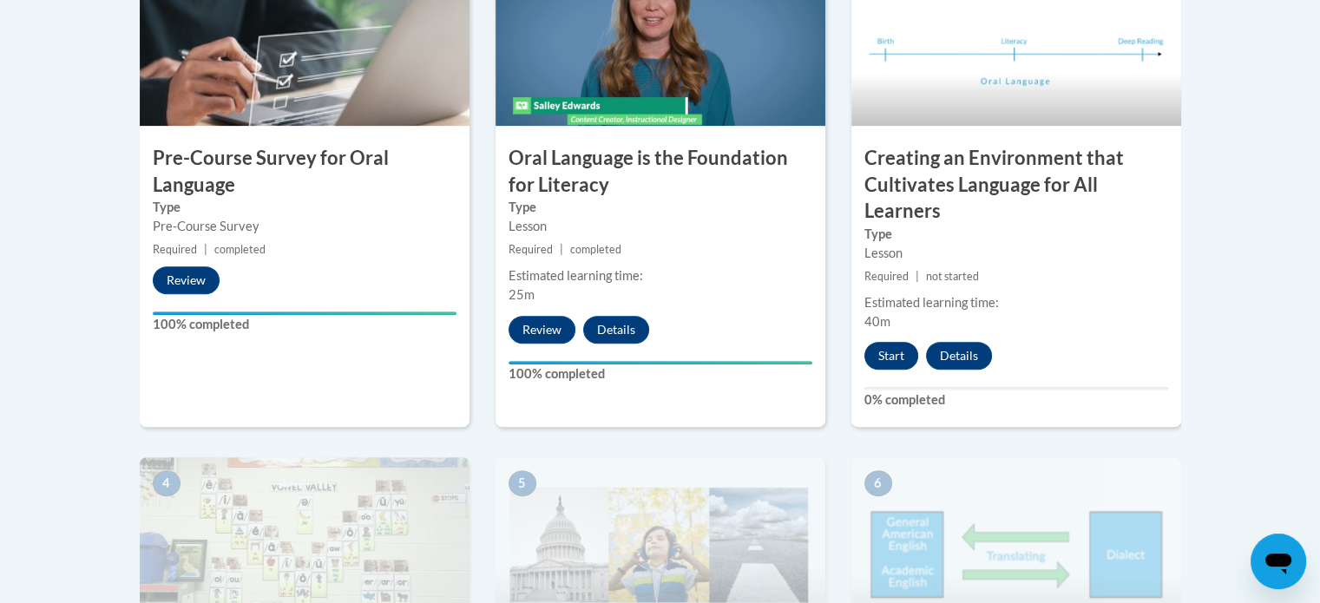  Describe the element at coordinates (952, 276) in the screenshot. I see `span: not started` at that location.